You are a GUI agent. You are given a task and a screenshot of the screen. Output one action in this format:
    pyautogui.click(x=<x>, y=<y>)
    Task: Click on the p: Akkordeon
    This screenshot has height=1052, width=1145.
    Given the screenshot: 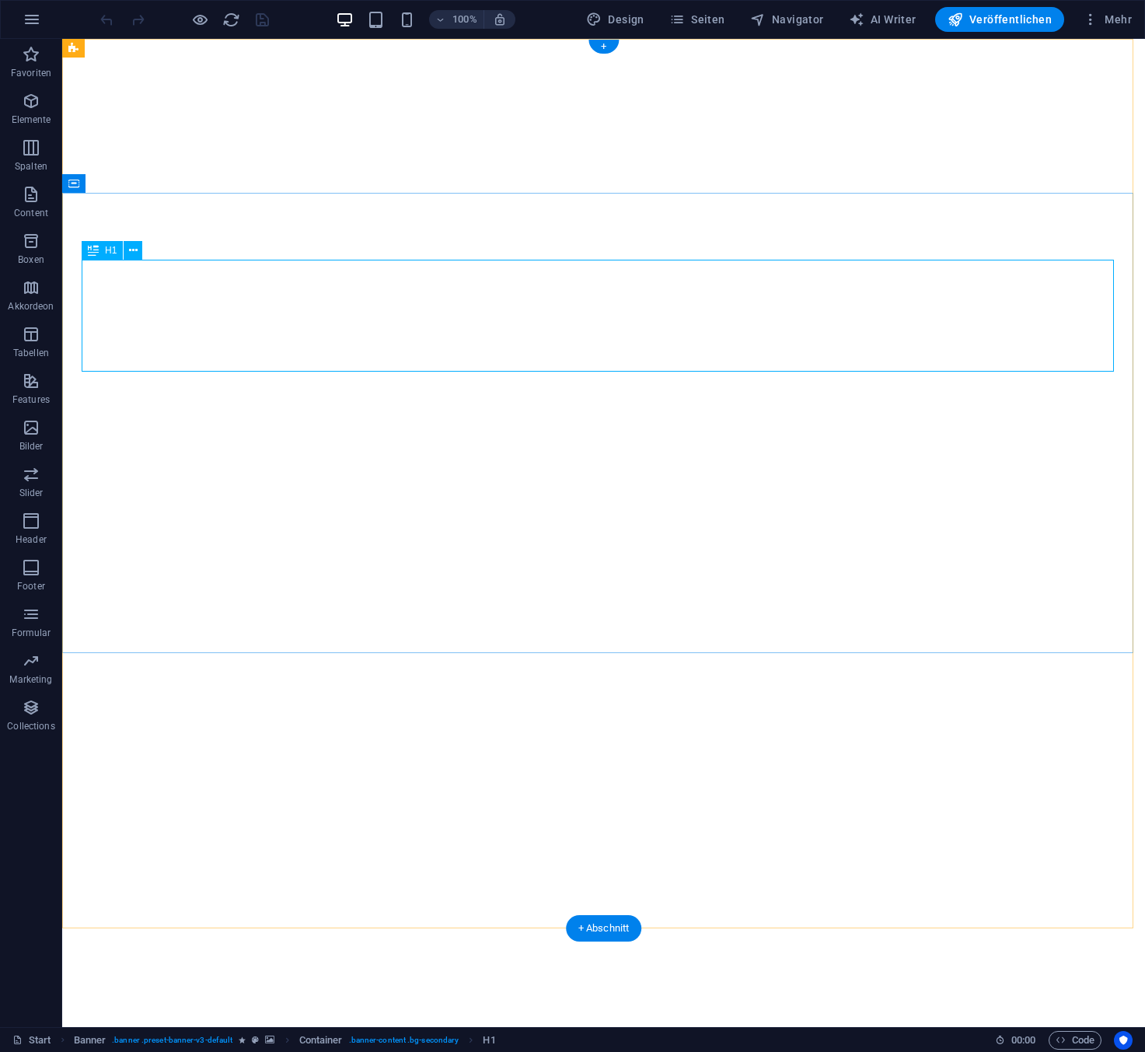 What is the action you would take?
    pyautogui.click(x=30, y=306)
    